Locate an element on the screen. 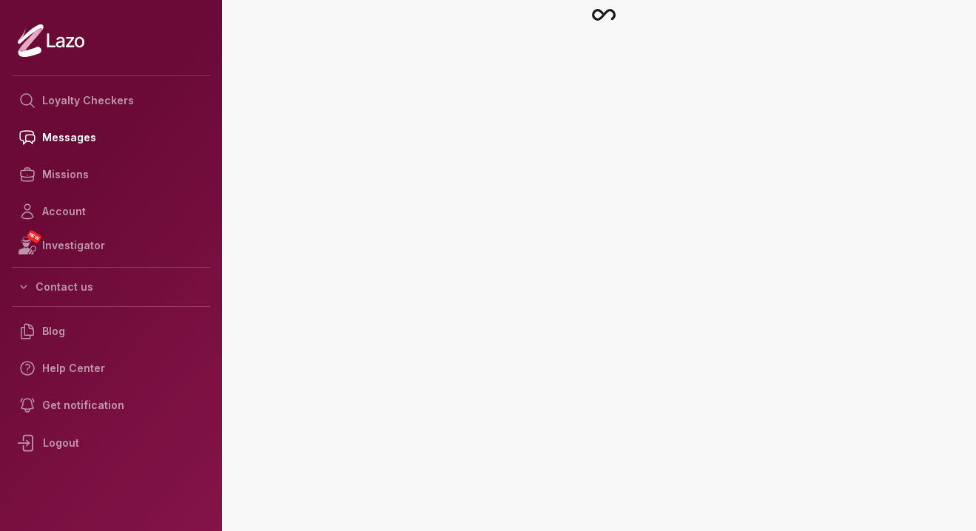 The width and height of the screenshot is (976, 531). a: Account is located at coordinates (111, 212).